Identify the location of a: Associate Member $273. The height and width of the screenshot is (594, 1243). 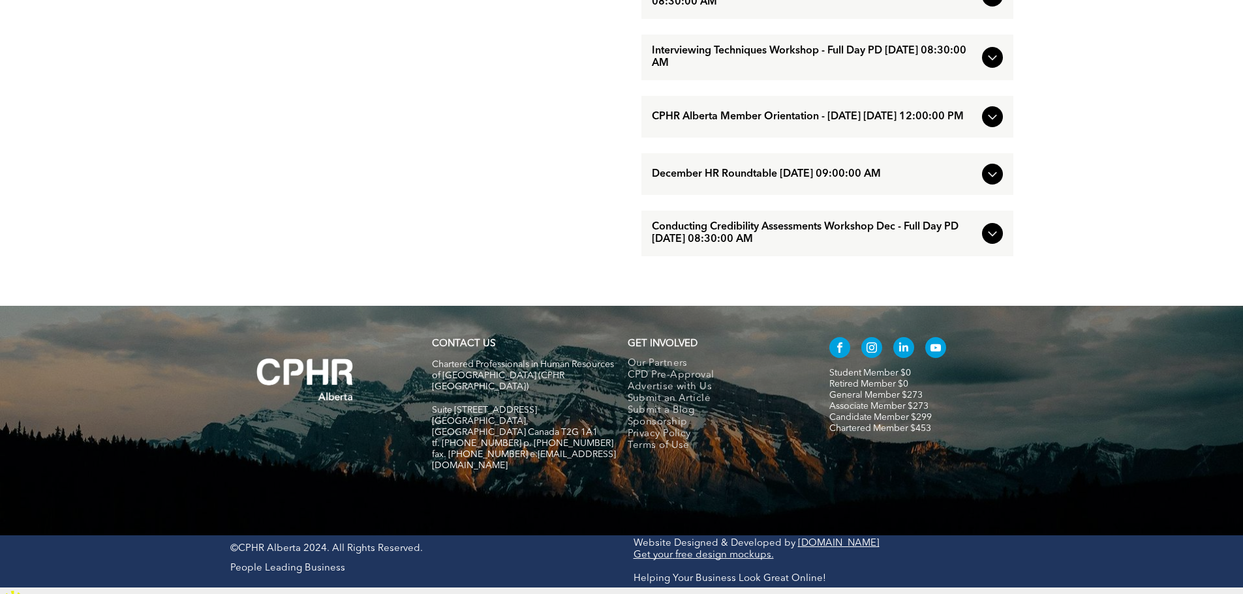
(879, 406).